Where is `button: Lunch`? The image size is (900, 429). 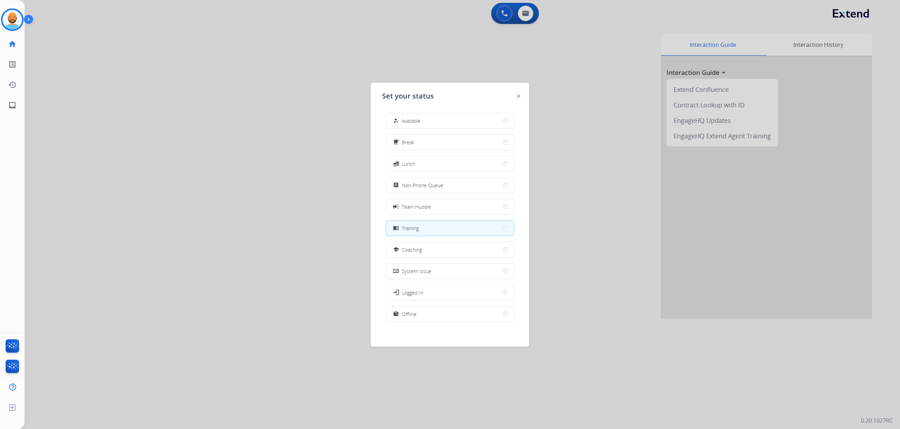 button: Lunch is located at coordinates (450, 163).